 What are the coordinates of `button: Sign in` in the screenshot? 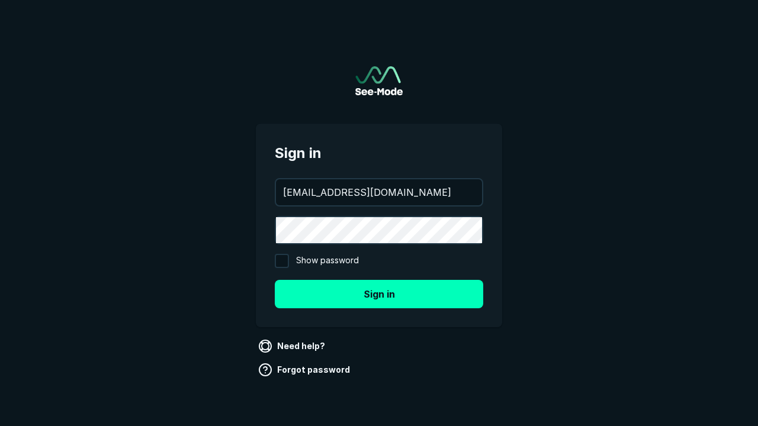 It's located at (379, 294).